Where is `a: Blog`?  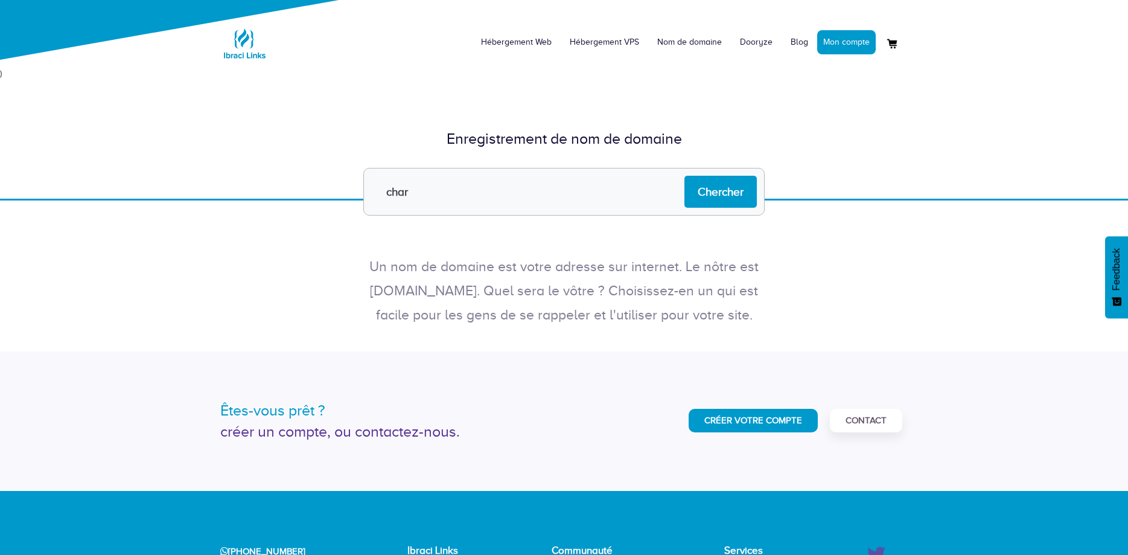
a: Blog is located at coordinates (799, 42).